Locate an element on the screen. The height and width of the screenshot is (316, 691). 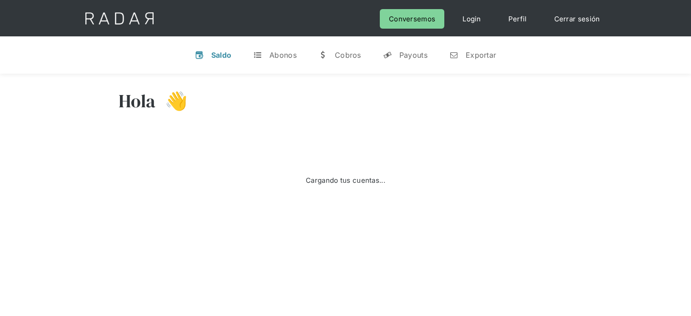
div: t is located at coordinates (258, 55).